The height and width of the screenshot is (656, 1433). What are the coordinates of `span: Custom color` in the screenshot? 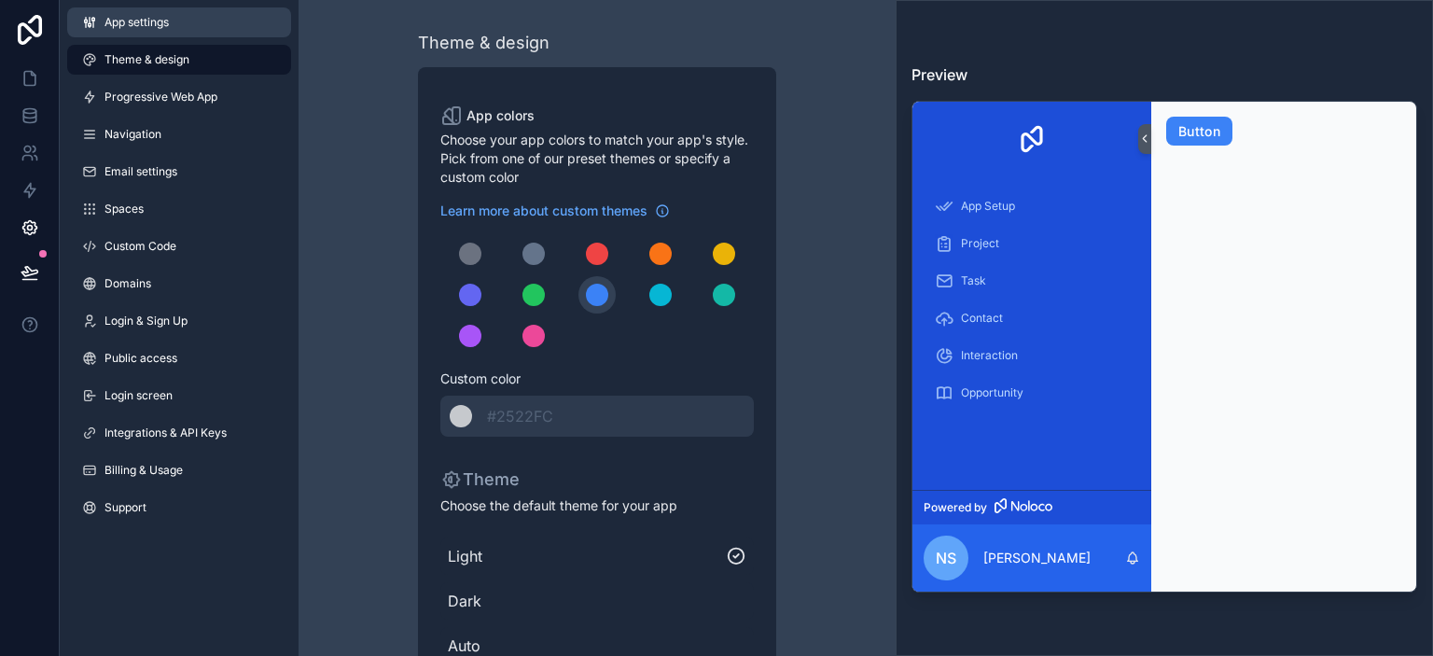 It's located at (590, 379).